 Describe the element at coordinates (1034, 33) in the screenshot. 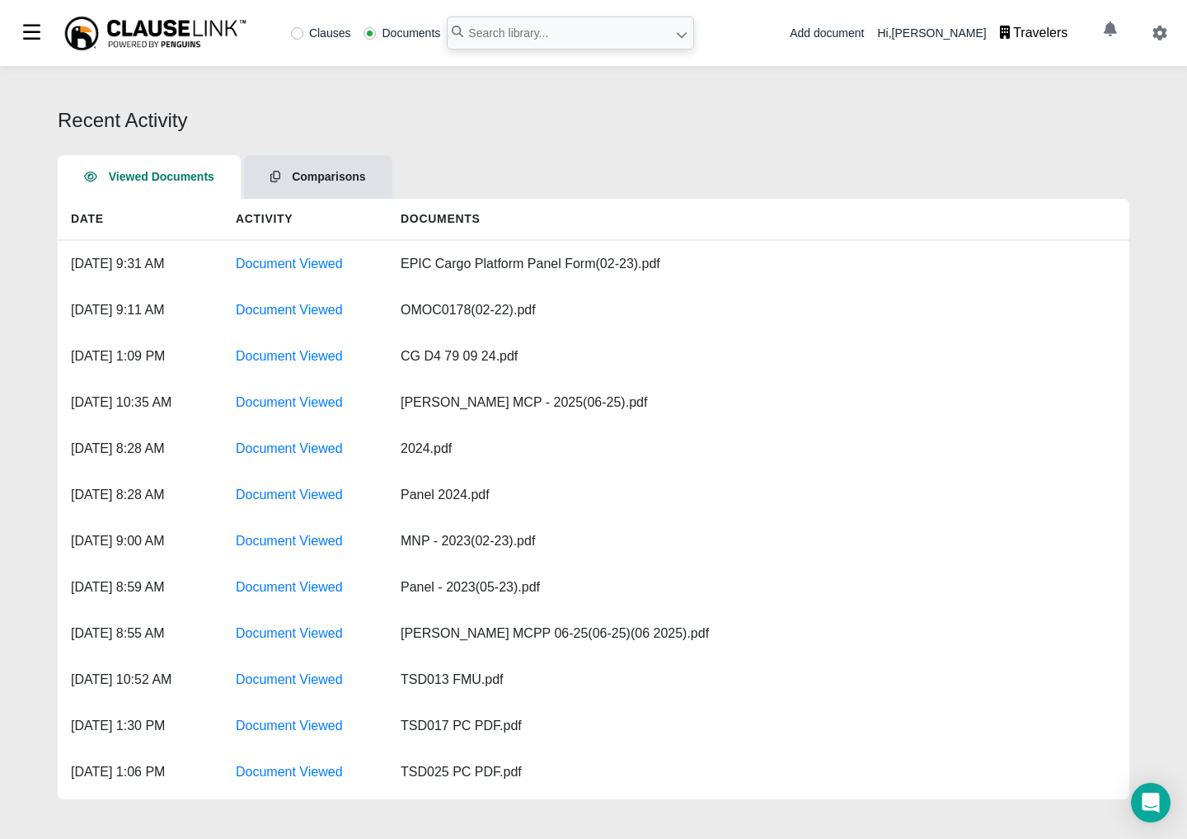

I see `button: Travelers` at that location.